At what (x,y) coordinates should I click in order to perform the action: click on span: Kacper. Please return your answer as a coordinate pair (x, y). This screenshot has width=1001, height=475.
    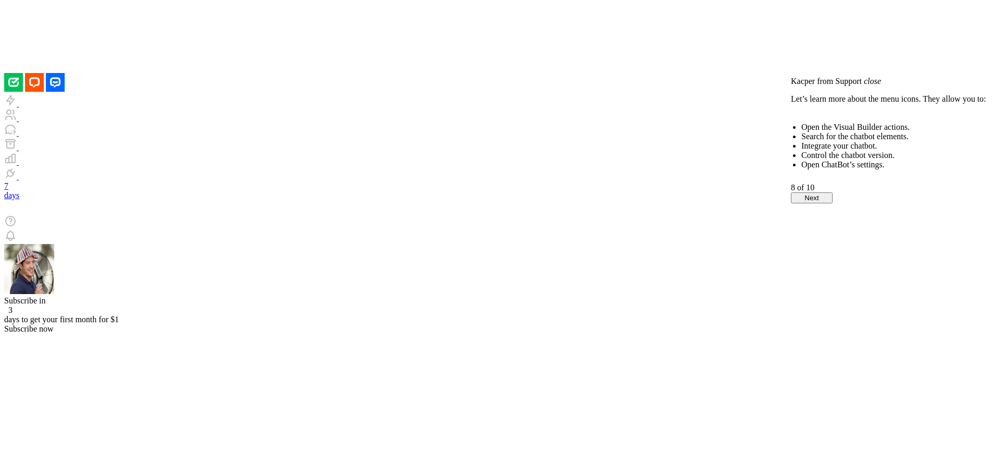
    Looking at the image, I should click on (803, 81).